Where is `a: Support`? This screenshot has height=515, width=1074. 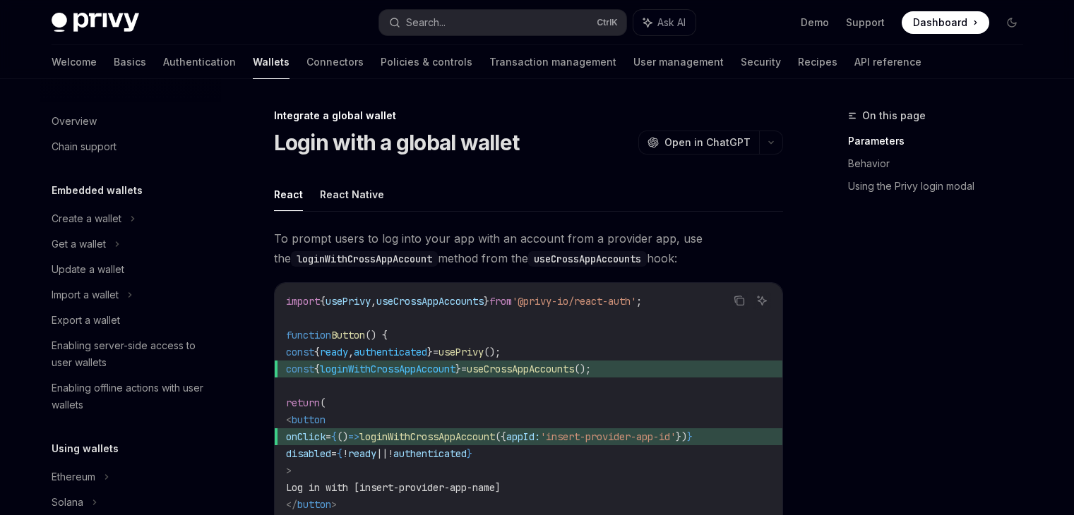 a: Support is located at coordinates (865, 23).